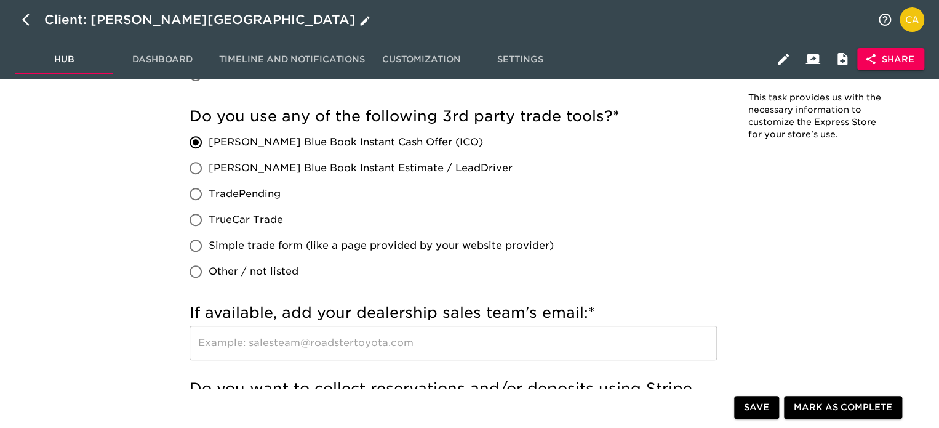 The height and width of the screenshot is (428, 939). Describe the element at coordinates (162, 59) in the screenshot. I see `span: Dashboard` at that location.